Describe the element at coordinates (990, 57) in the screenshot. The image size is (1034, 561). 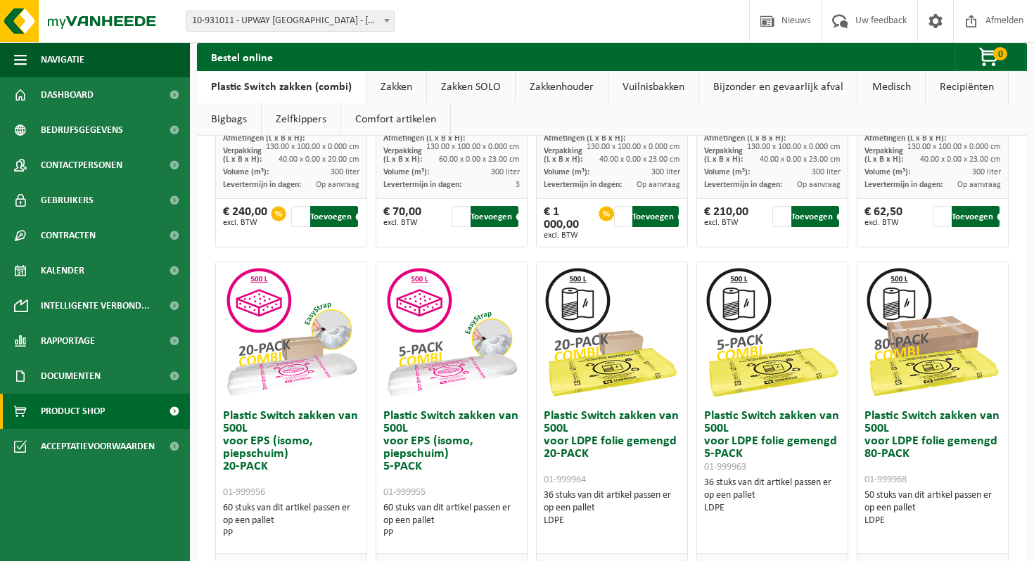
I see `button: 0` at that location.